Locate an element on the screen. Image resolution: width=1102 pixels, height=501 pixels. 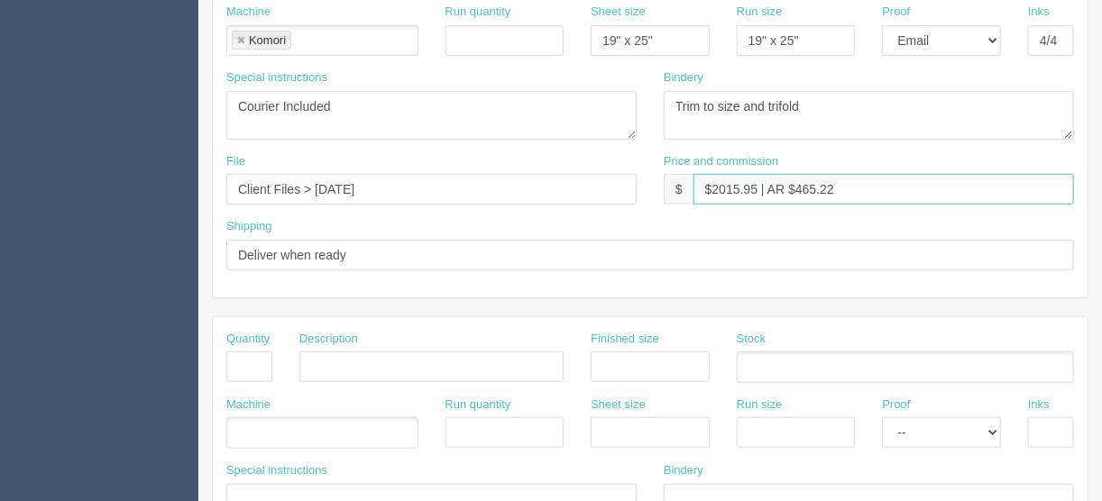
label: File is located at coordinates (235, 161).